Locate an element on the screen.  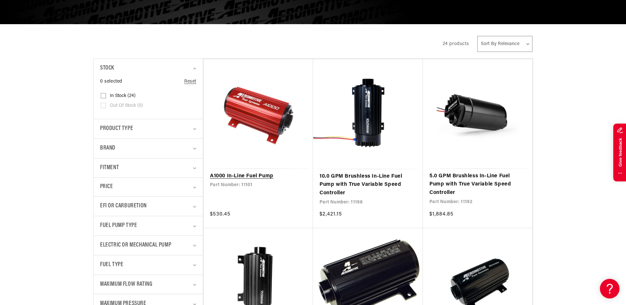
a: A1000 In-Line Fuel Pump is located at coordinates (258, 176).